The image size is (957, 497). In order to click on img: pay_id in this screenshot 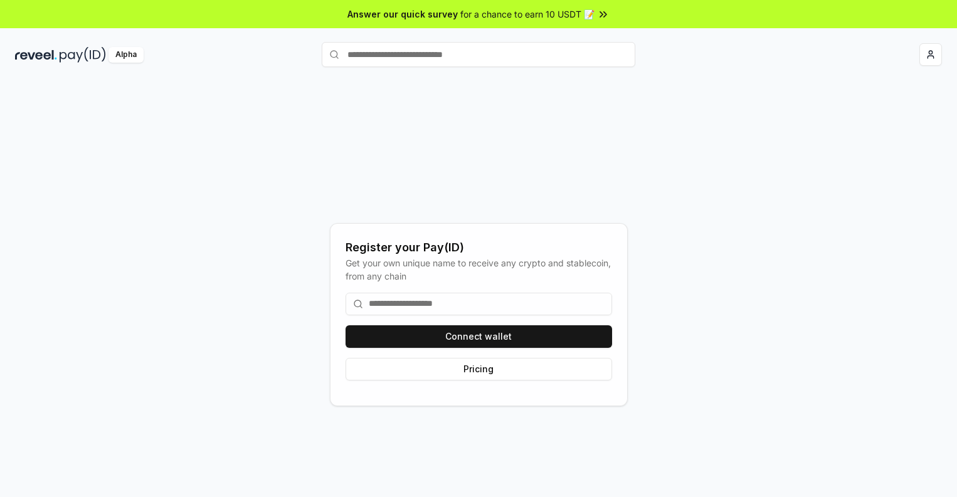, I will do `click(83, 55)`.